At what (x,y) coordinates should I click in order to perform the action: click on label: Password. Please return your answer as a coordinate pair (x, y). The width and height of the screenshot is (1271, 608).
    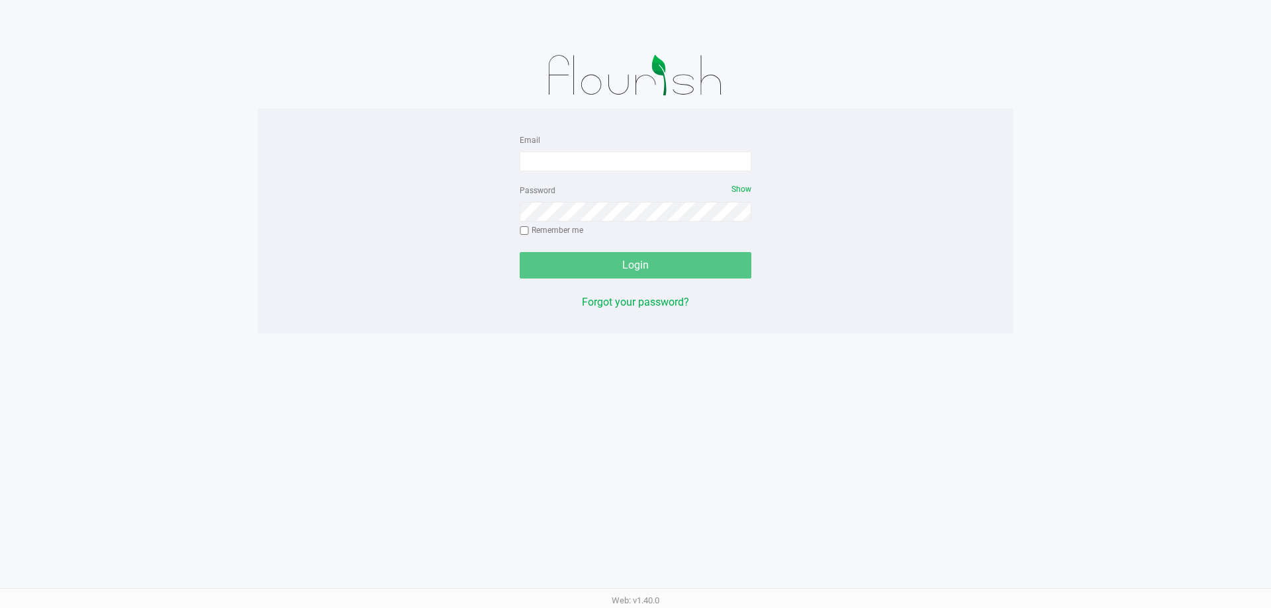
    Looking at the image, I should click on (537, 191).